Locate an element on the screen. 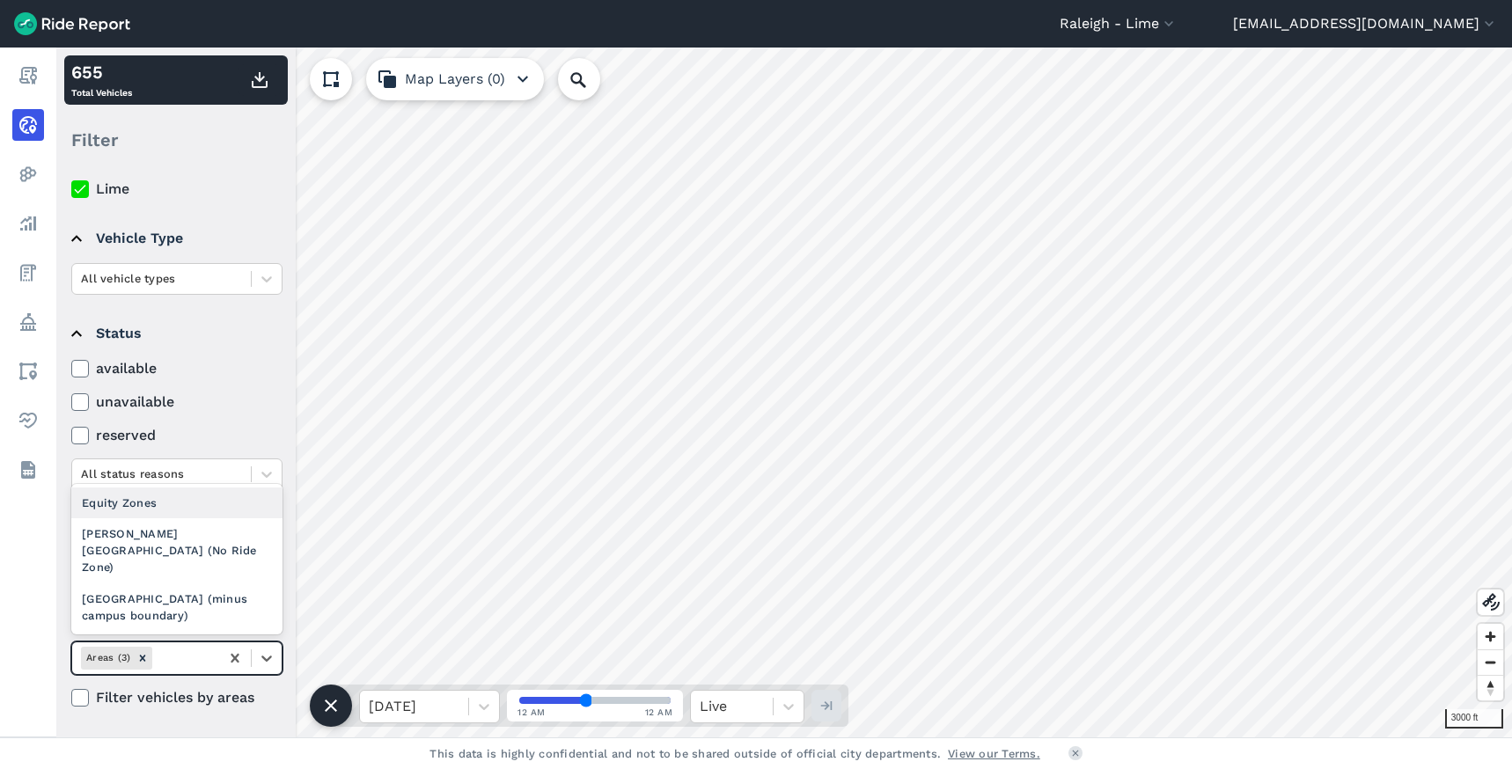 Image resolution: width=1512 pixels, height=769 pixels. label: available is located at coordinates (177, 369).